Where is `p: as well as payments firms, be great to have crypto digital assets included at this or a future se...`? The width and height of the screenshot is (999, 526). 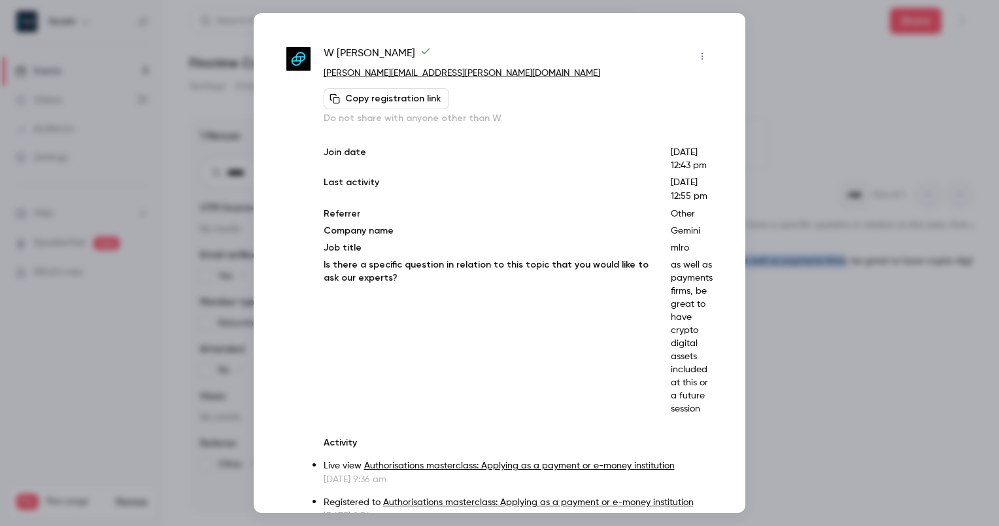
p: as well as payments firms, be great to have crypto digital assets included at this or a future se... is located at coordinates (692, 337).